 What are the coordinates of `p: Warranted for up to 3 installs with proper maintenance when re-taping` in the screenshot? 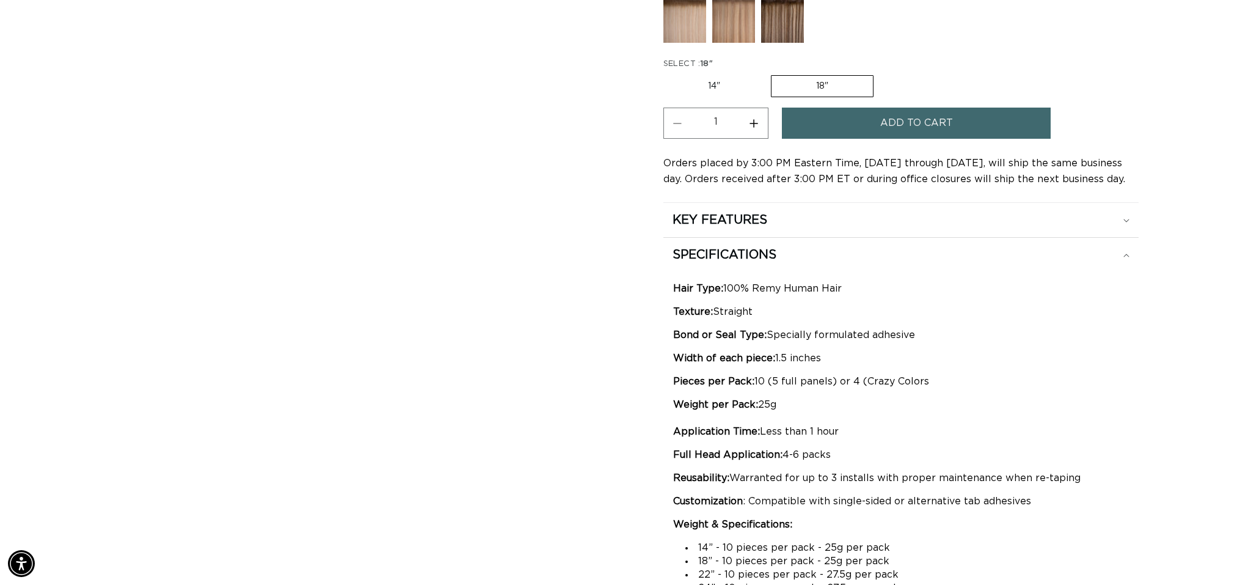 It's located at (901, 478).